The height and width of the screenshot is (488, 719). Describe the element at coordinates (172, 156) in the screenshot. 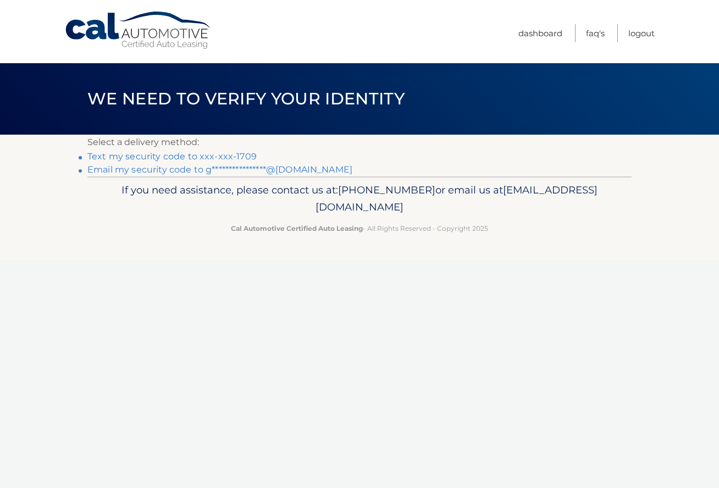

I see `a: Text my security code to xxx-xxx-1709` at that location.